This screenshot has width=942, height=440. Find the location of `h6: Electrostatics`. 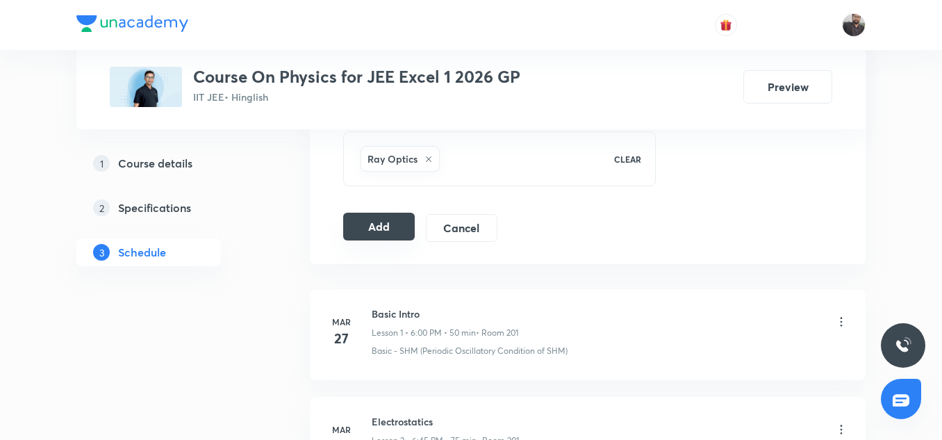

h6: Electrostatics is located at coordinates (445, 421).